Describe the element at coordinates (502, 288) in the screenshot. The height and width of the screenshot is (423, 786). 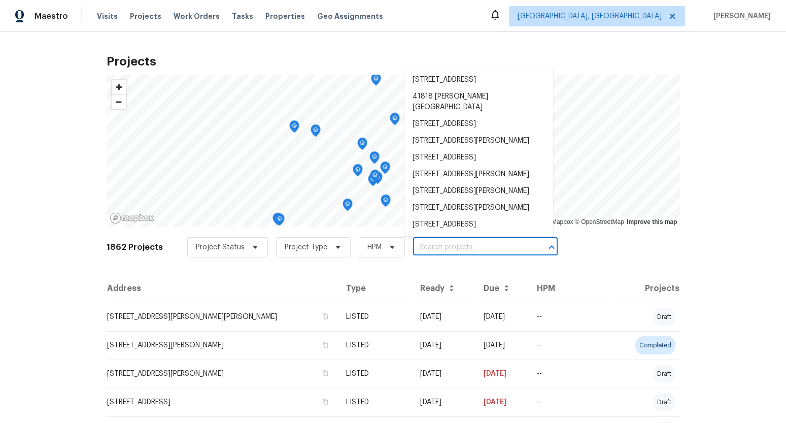
I see `th: Due` at that location.